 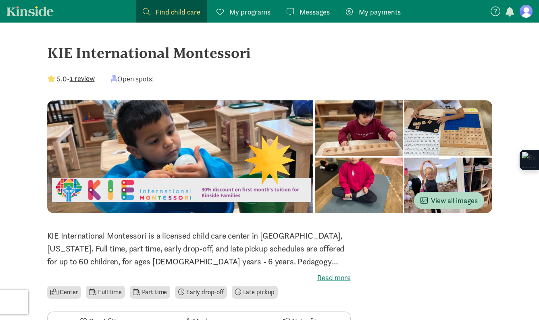 What do you see at coordinates (82, 78) in the screenshot?
I see `button: 1 review` at bounding box center [82, 78].